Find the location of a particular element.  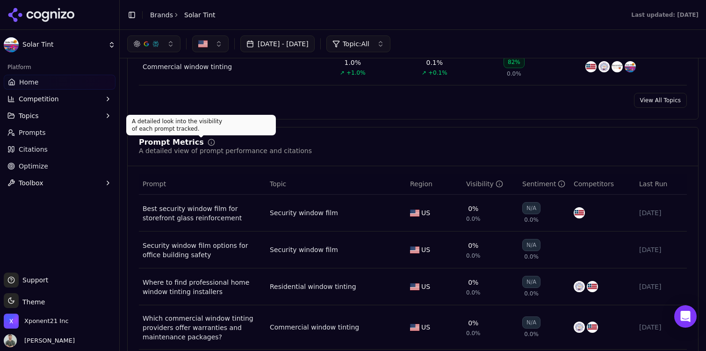

div: Residential window tinting is located at coordinates (313, 287).